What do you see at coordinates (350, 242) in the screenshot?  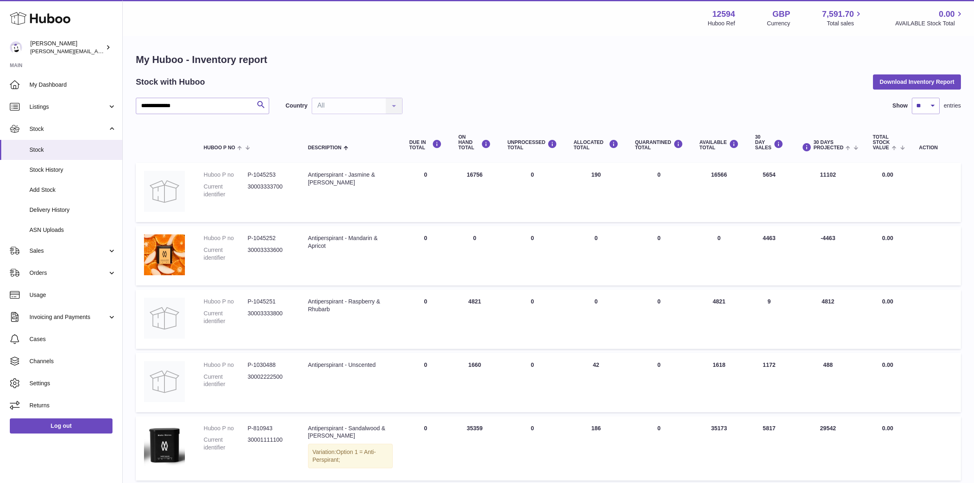 I see `div: Antiperspirant - Mandarin & Apricot` at bounding box center [350, 242].